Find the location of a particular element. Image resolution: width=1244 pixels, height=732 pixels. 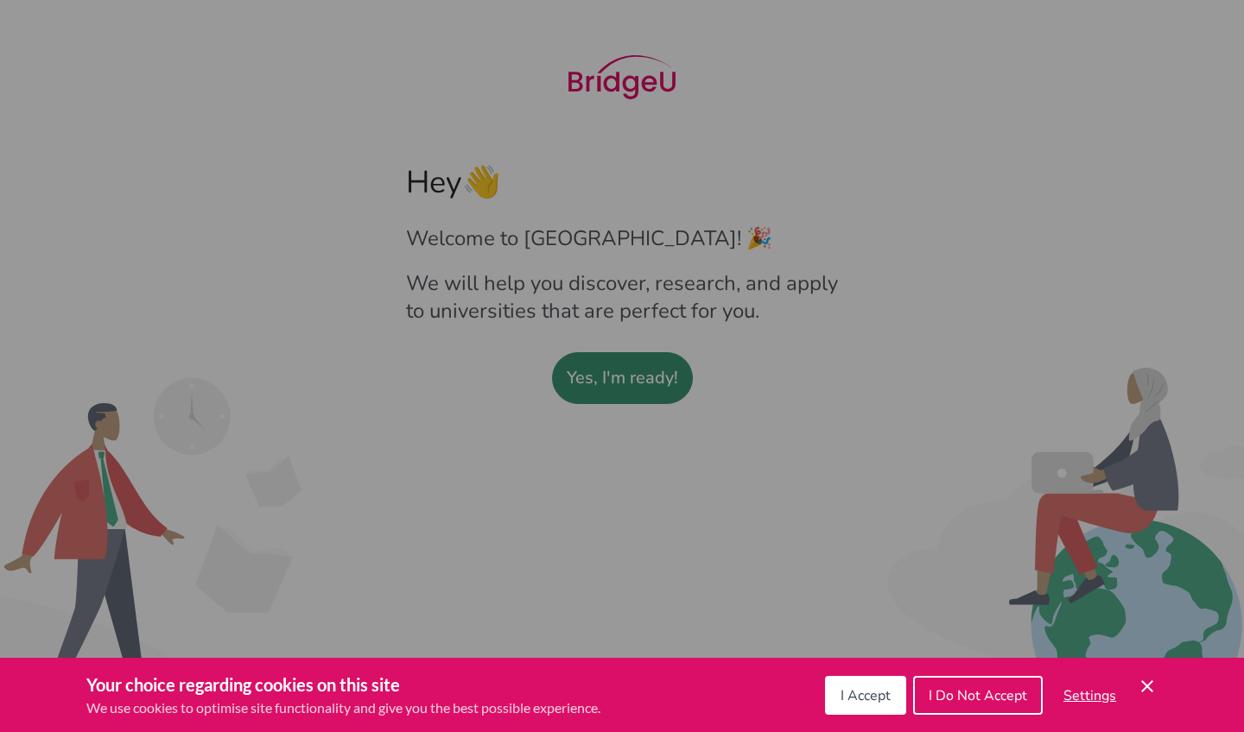

span: I Accept is located at coordinates (866, 696).